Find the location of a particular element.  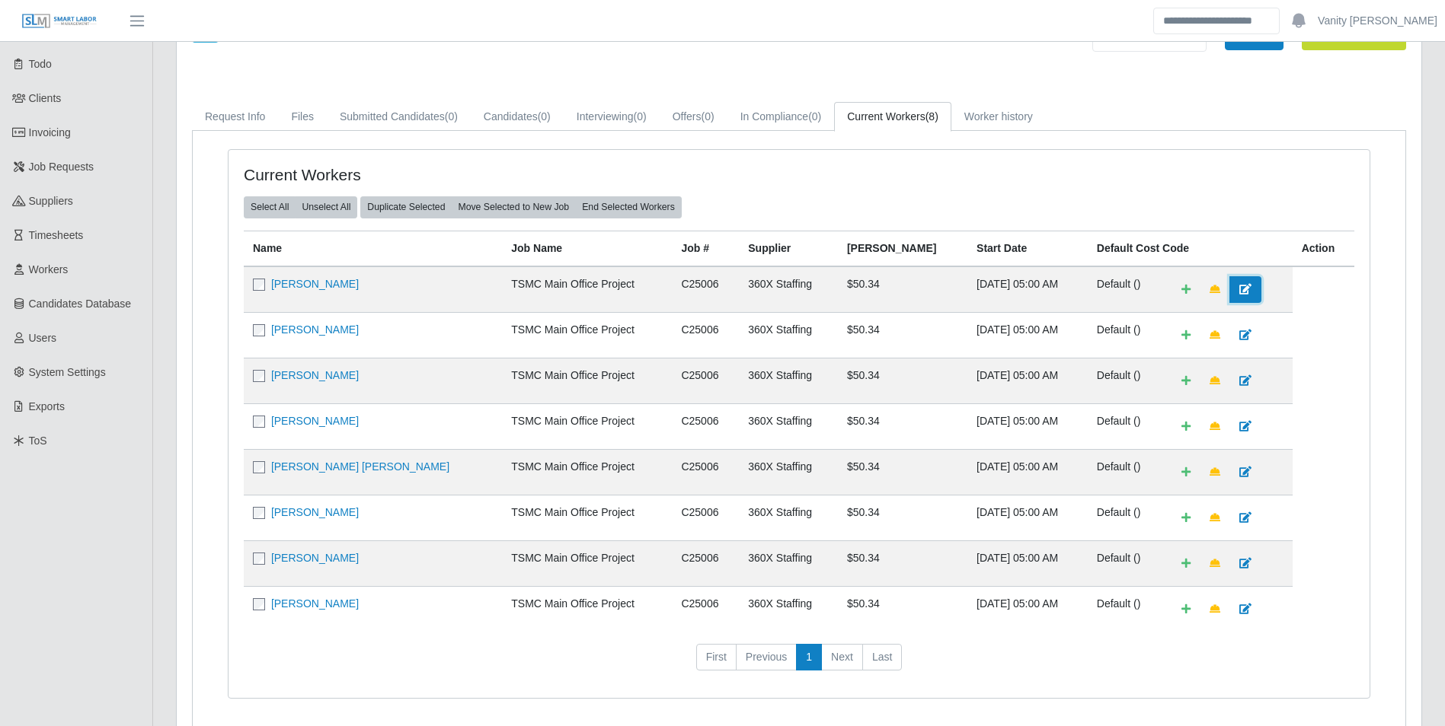

span: Users is located at coordinates (43, 338).